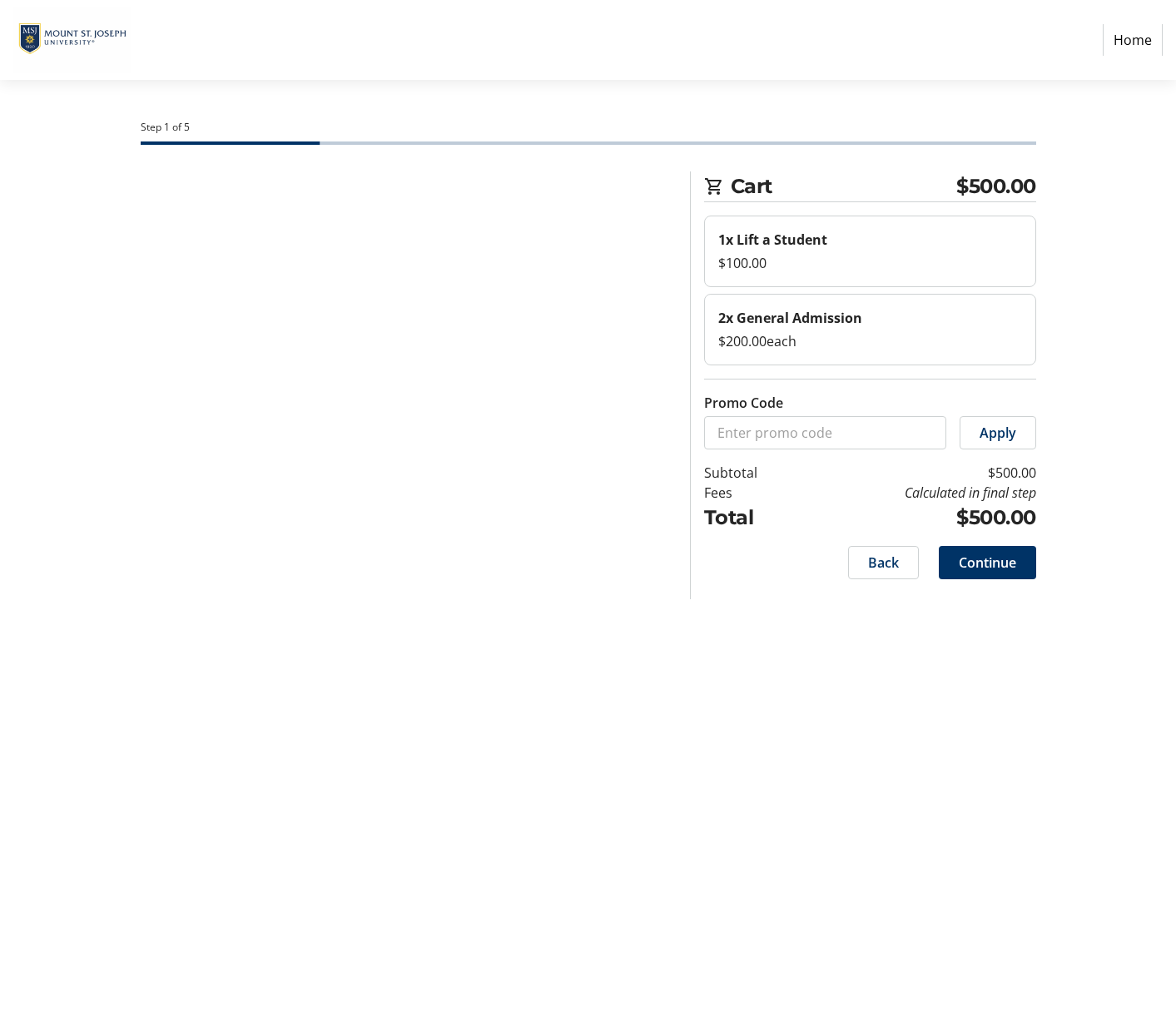 The width and height of the screenshot is (1176, 1027). Describe the element at coordinates (870, 341) in the screenshot. I see `div: $200.00 each` at that location.